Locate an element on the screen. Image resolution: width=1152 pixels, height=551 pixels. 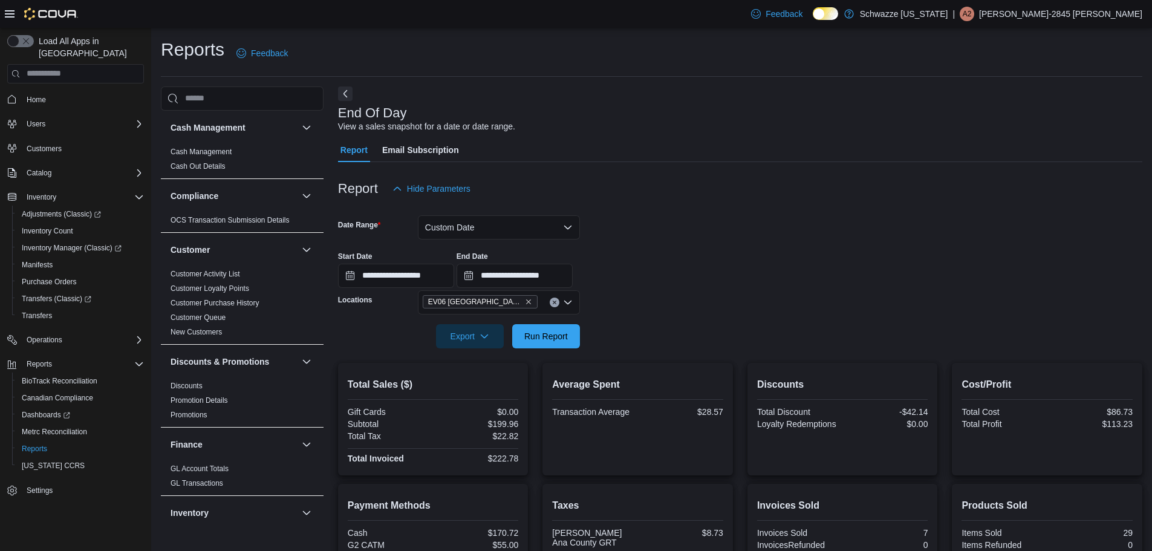
div: Items Refunded is located at coordinates (1003, 545).